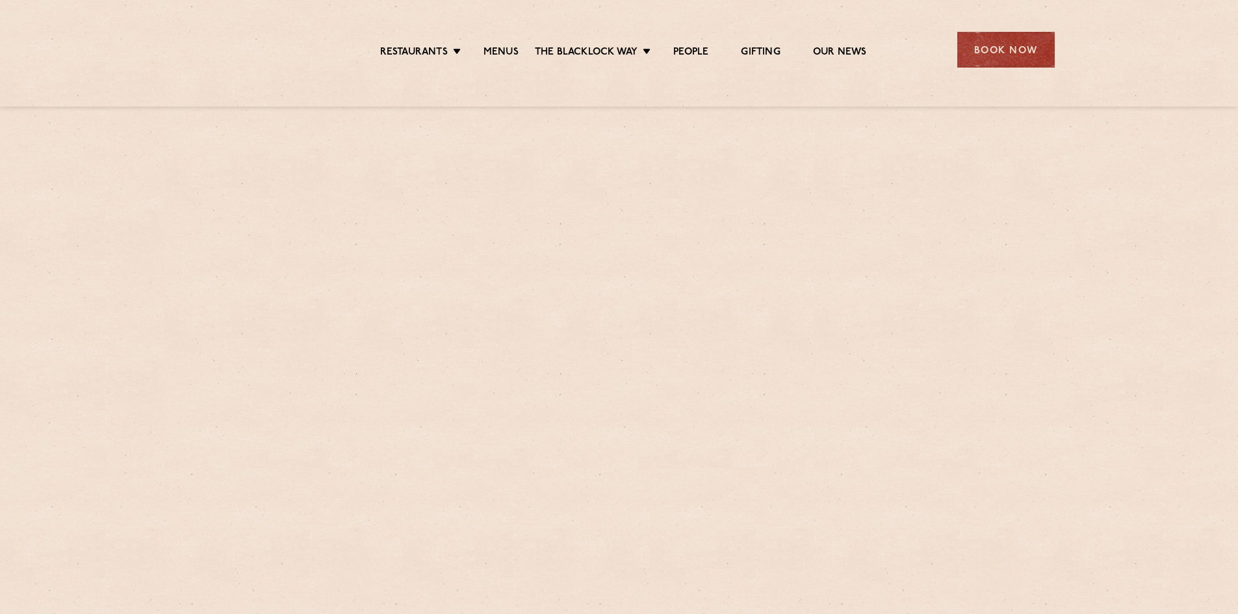 The height and width of the screenshot is (614, 1238). What do you see at coordinates (839, 53) in the screenshot?
I see `a: Our News` at bounding box center [839, 53].